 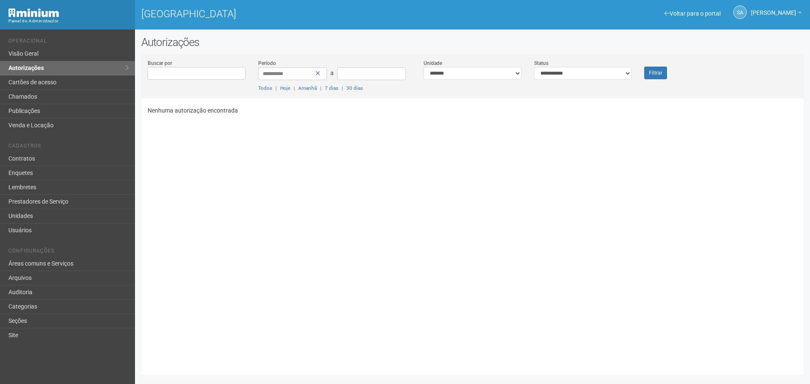 What do you see at coordinates (308, 88) in the screenshot?
I see `a: Amanhã` at bounding box center [308, 88].